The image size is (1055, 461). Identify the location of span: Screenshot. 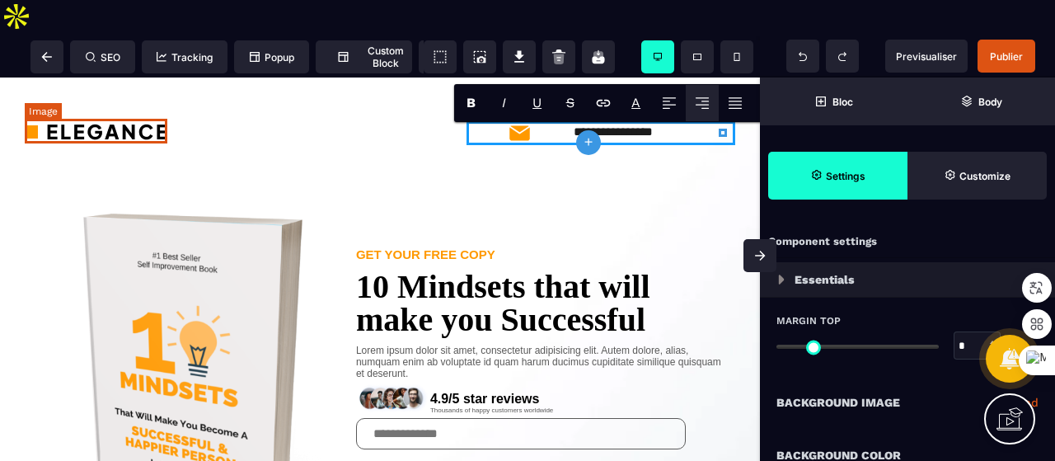
(480, 57).